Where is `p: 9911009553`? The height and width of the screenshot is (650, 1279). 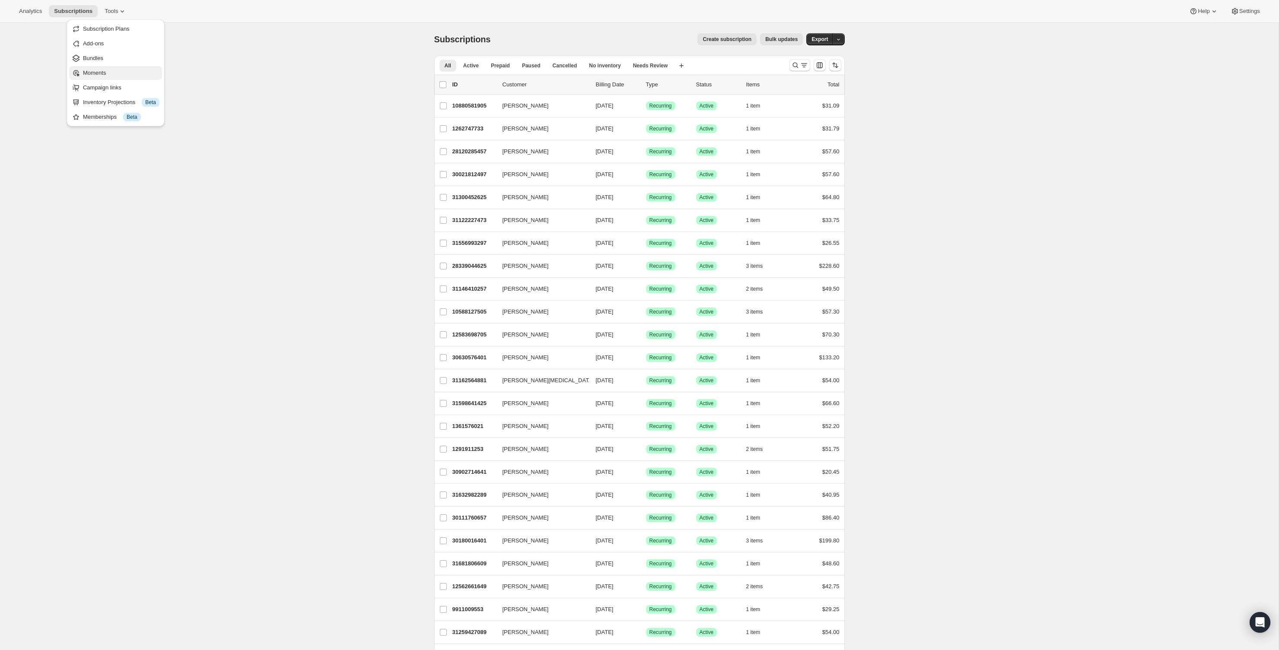
p: 9911009553 is located at coordinates (474, 610).